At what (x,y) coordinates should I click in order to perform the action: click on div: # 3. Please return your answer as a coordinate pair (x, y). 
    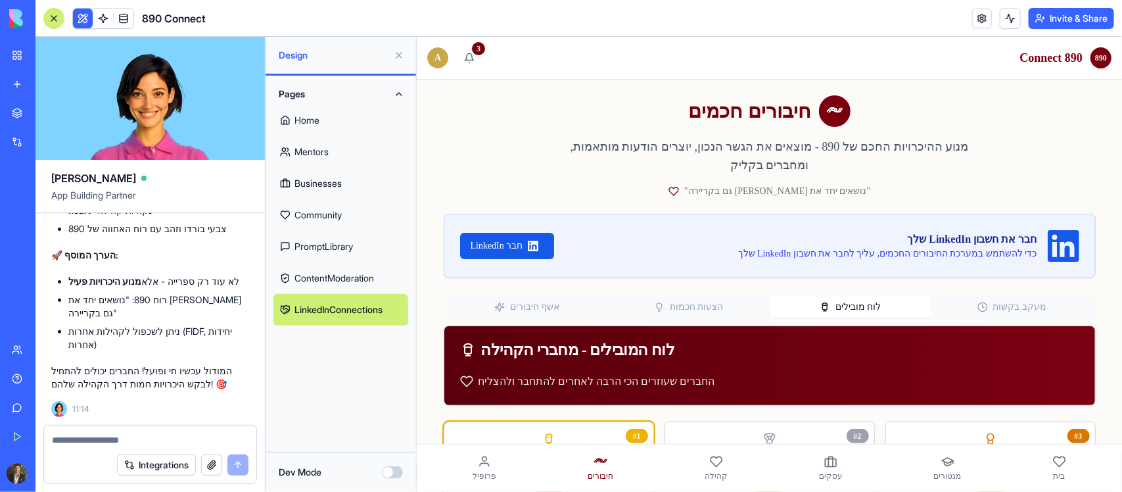
    Looking at the image, I should click on (662, 399).